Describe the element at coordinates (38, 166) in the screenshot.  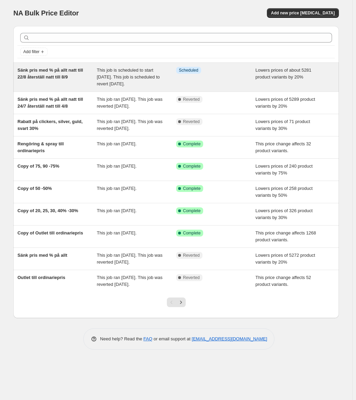
I see `span: Copy of 75, 90 -75%` at that location.